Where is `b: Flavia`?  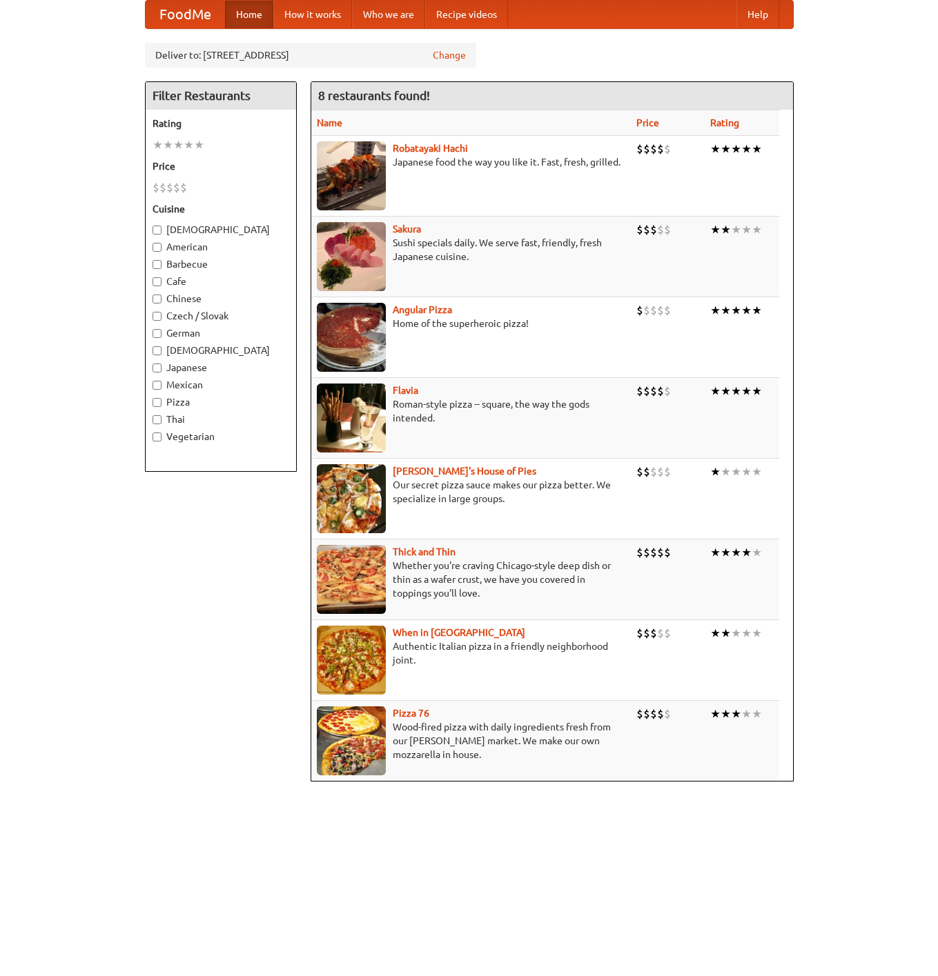
b: Flavia is located at coordinates (405, 391).